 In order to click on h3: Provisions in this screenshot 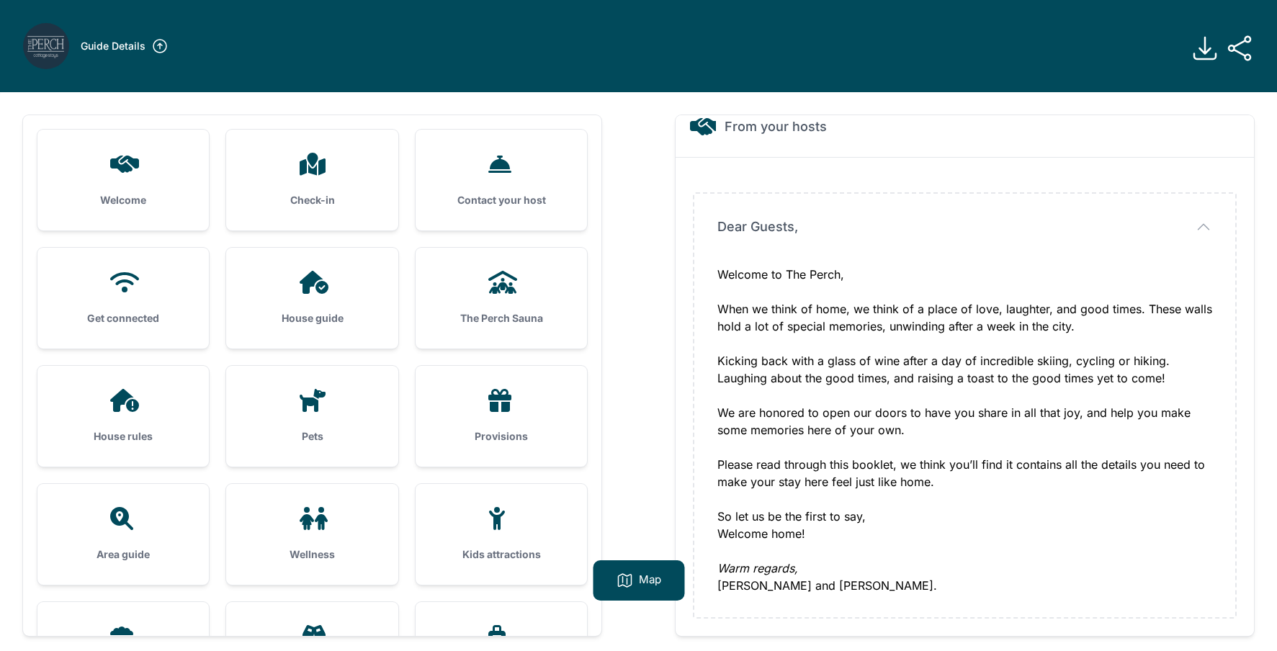, I will do `click(501, 436)`.